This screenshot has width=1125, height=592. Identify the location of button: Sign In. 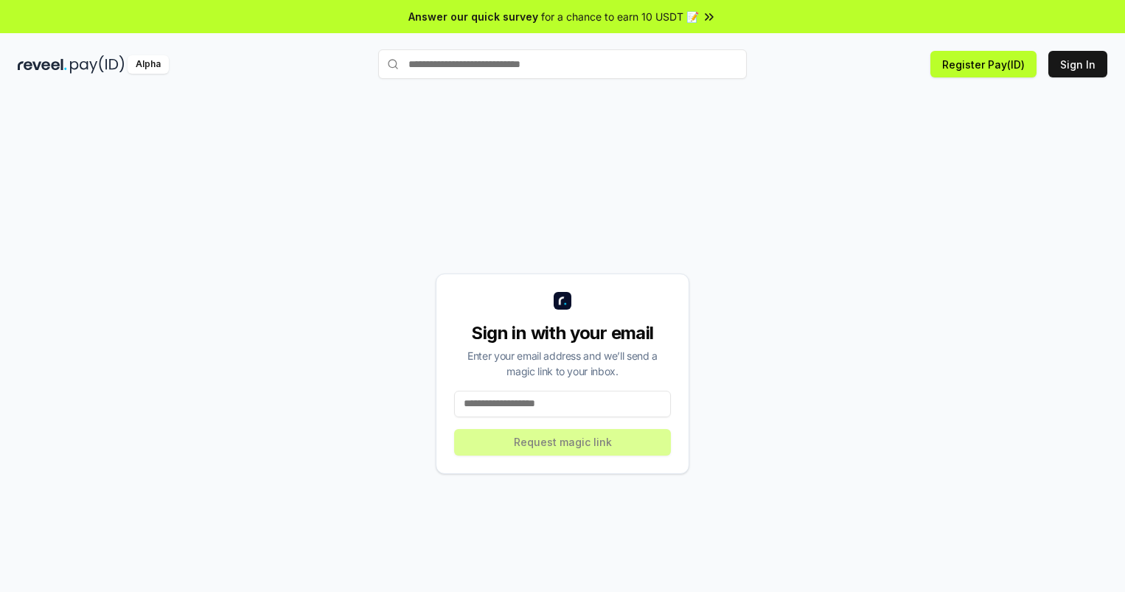
(1078, 64).